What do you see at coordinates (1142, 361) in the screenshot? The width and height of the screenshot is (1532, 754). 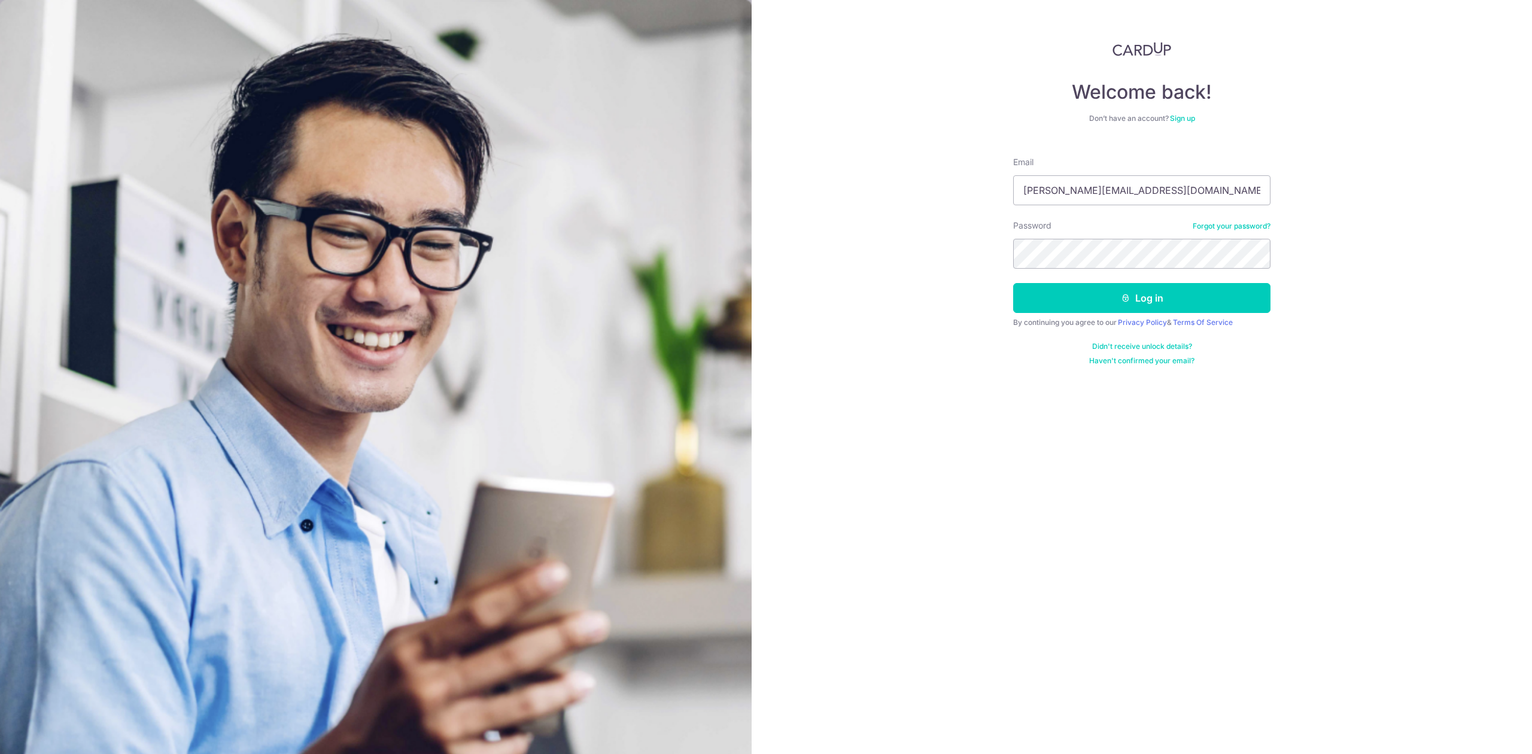 I see `a: Haven't confirmed your email?` at bounding box center [1142, 361].